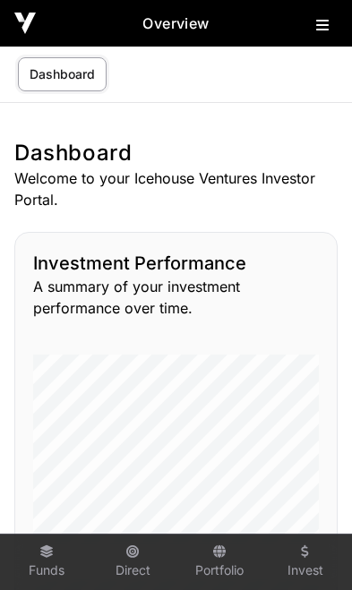 Image resolution: width=352 pixels, height=590 pixels. What do you see at coordinates (220, 563) in the screenshot?
I see `a: Portfolio` at bounding box center [220, 563].